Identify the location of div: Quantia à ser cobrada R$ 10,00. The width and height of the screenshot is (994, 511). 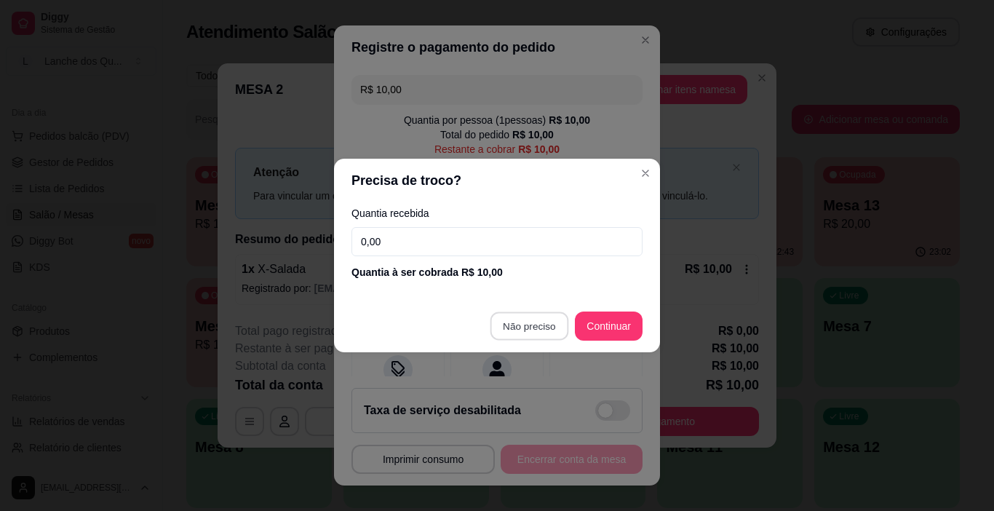
(497, 272).